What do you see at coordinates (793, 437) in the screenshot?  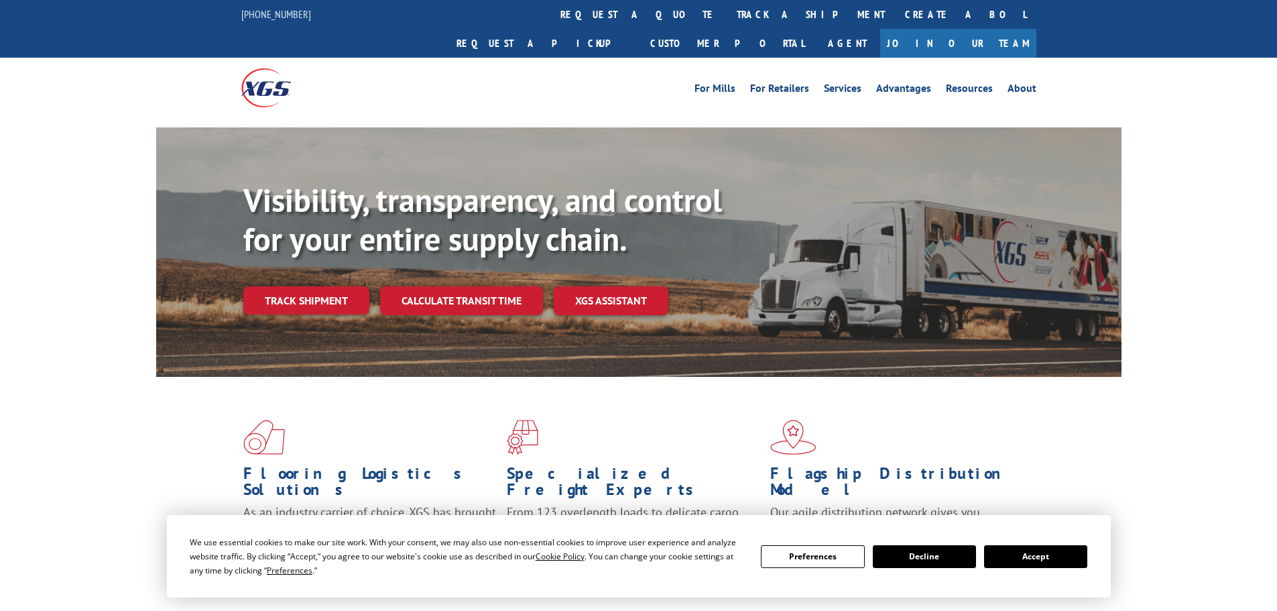 I see `img: xgs-icon-flagship-distribution-model-red` at bounding box center [793, 437].